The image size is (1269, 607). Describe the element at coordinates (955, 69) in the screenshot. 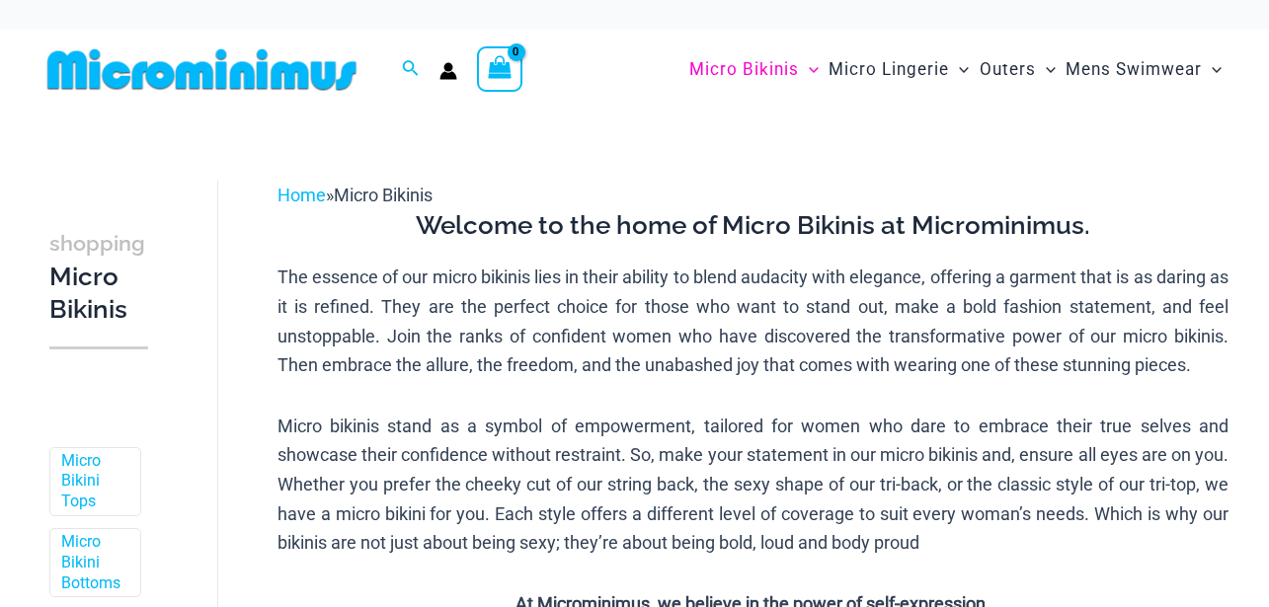

I see `nav: Site Navigation` at that location.